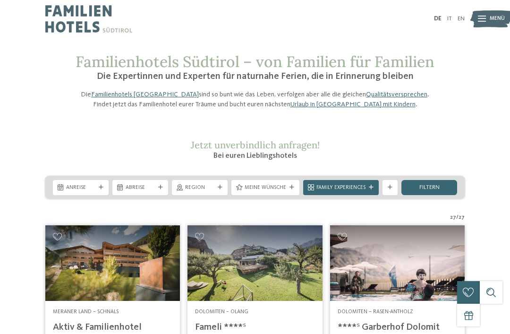 The image size is (510, 334). I want to click on span: Dolomiten – Olang, so click(222, 312).